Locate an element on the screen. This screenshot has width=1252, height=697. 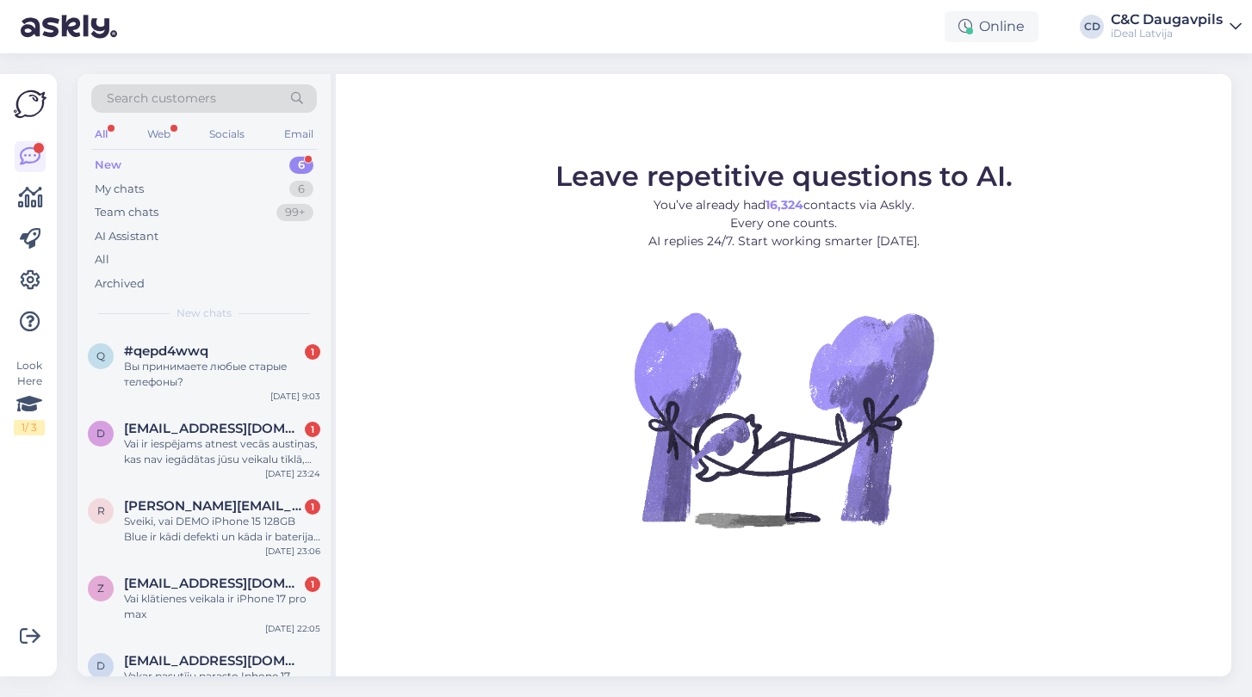
div: Web is located at coordinates (158, 134).